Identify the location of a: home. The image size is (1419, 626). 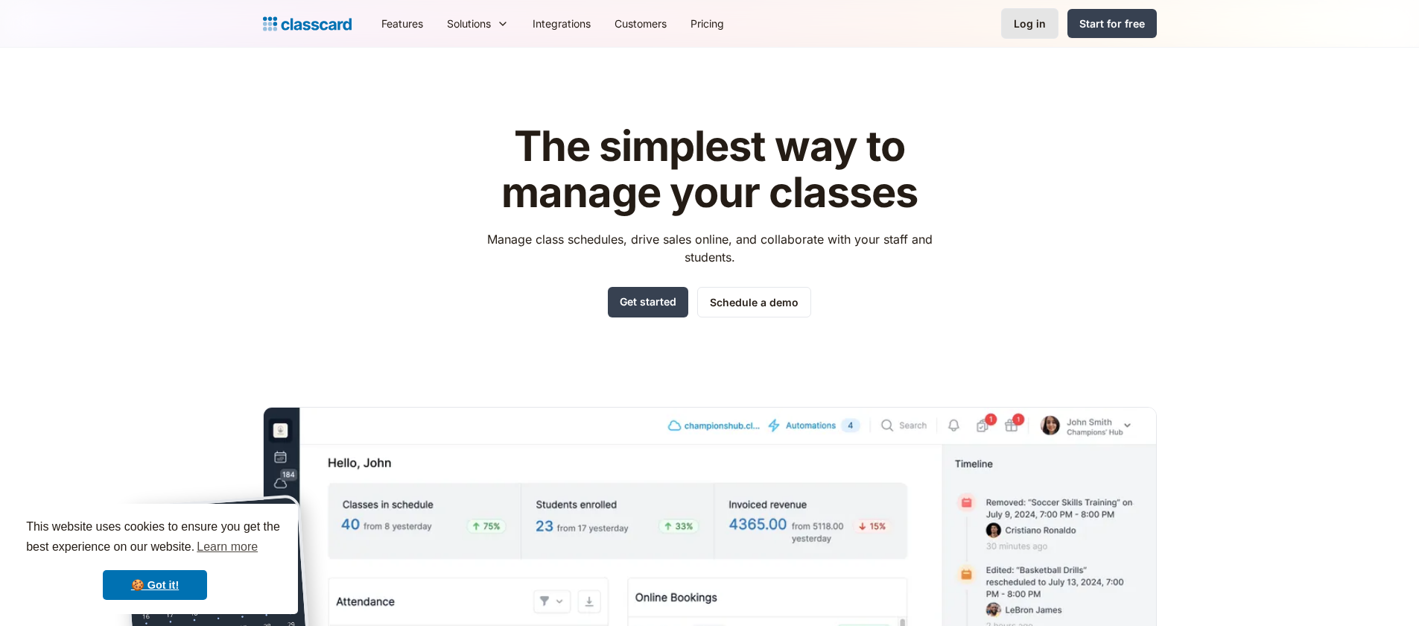
(307, 24).